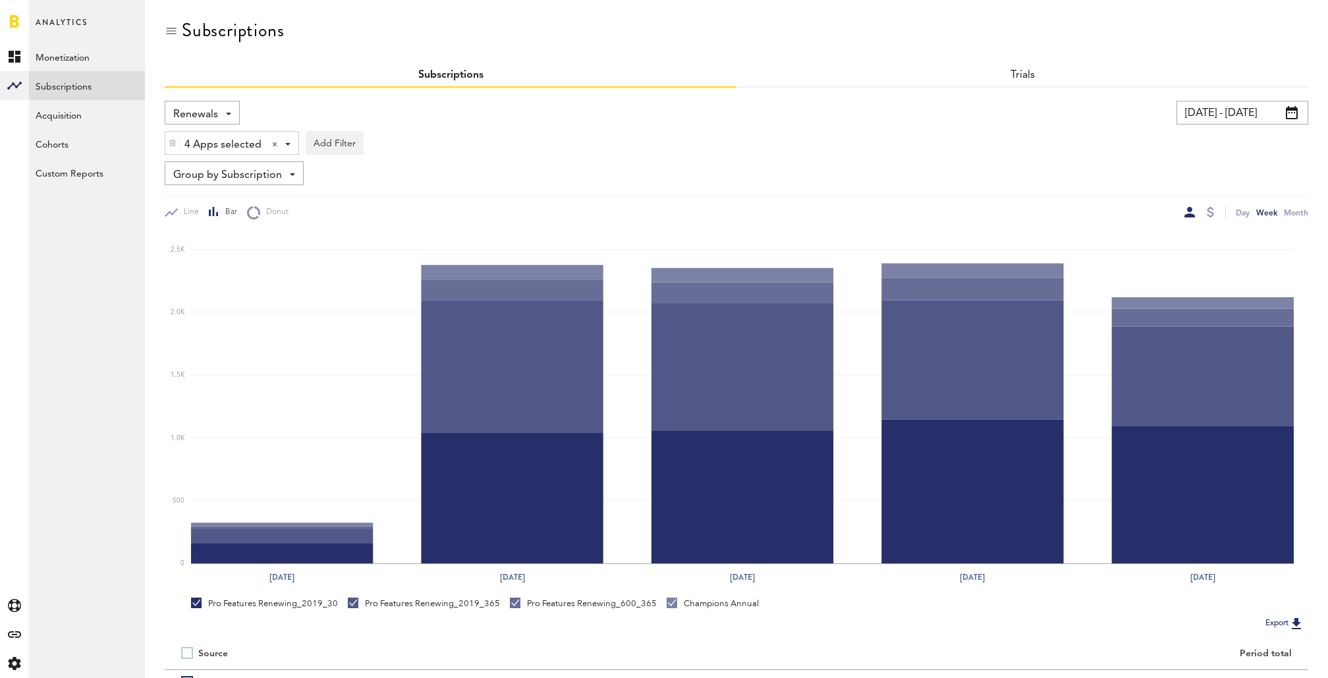 Image resolution: width=1328 pixels, height=678 pixels. I want to click on a: Acquisition, so click(87, 115).